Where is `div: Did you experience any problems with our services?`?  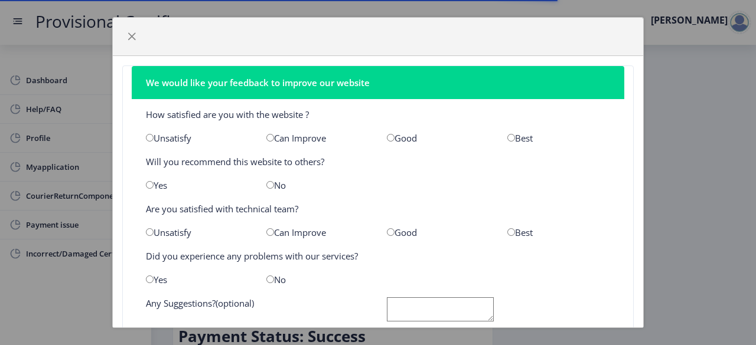
div: Did you experience any problems with our services? is located at coordinates (378, 256).